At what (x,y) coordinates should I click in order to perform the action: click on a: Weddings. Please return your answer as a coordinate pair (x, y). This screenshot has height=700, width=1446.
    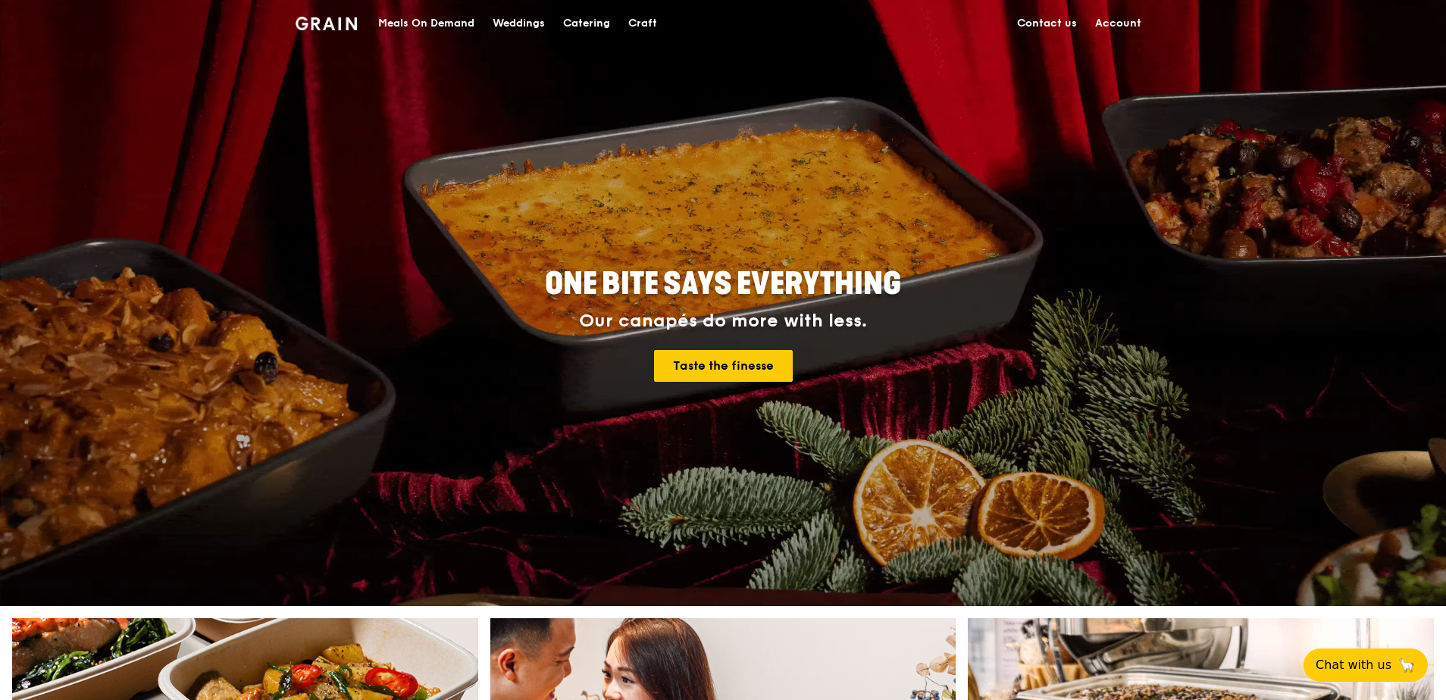
    Looking at the image, I should click on (518, 23).